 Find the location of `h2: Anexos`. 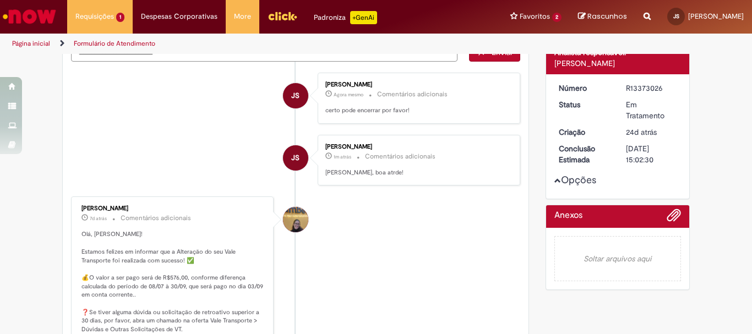

h2: Anexos is located at coordinates (568, 216).